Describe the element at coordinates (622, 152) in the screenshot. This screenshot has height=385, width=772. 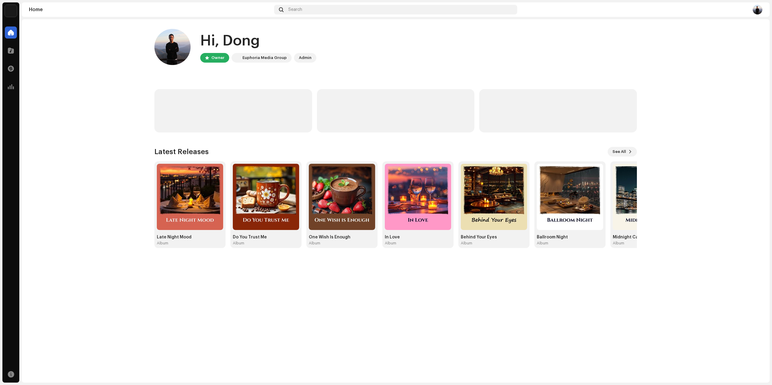
I see `button: See All` at that location.